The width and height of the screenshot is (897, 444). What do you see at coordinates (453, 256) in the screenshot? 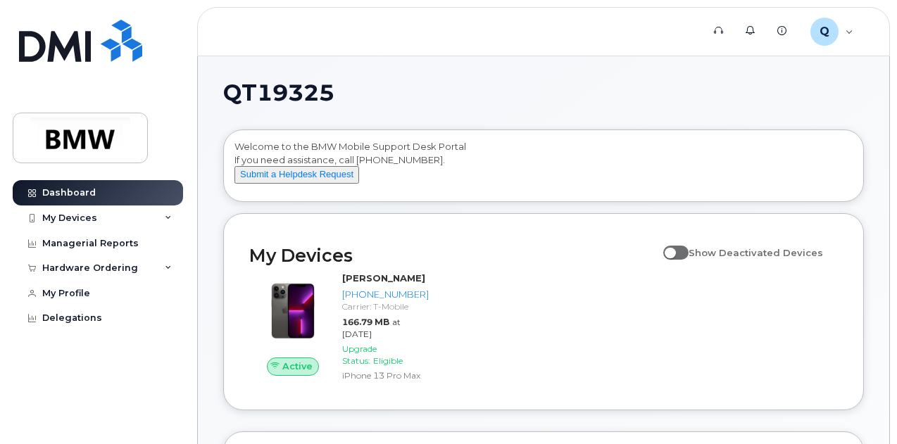
I see `h2: My Devices` at bounding box center [453, 256].